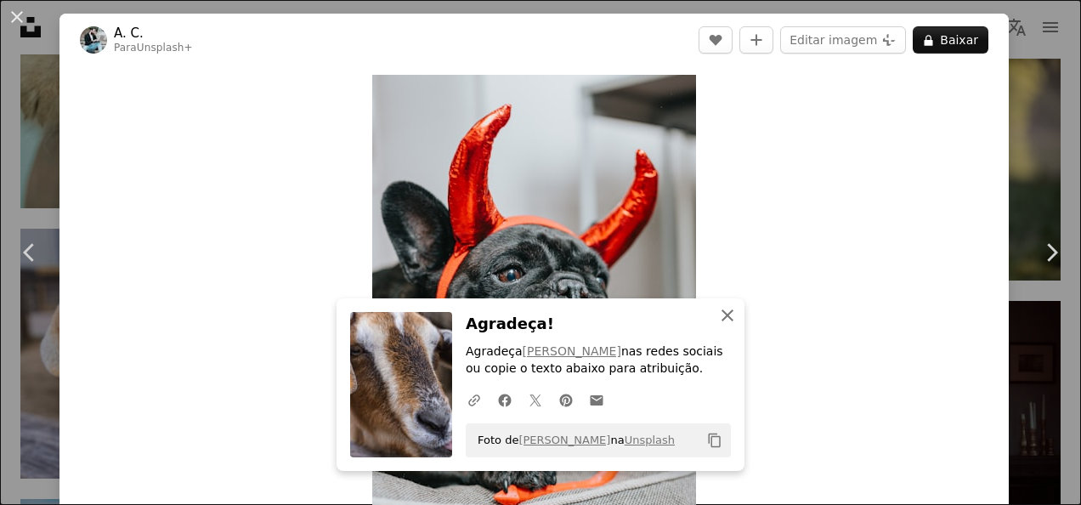 This screenshot has height=505, width=1081. Describe the element at coordinates (598, 324) in the screenshot. I see `h3: Agradeça!` at that location.